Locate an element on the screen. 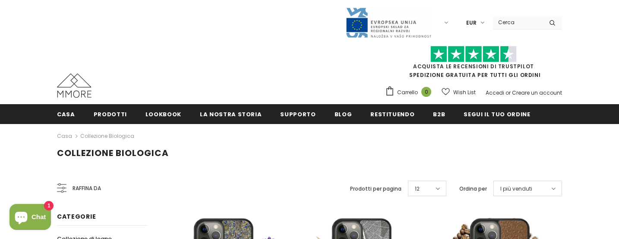  img: Casi MMORE is located at coordinates (74, 85).